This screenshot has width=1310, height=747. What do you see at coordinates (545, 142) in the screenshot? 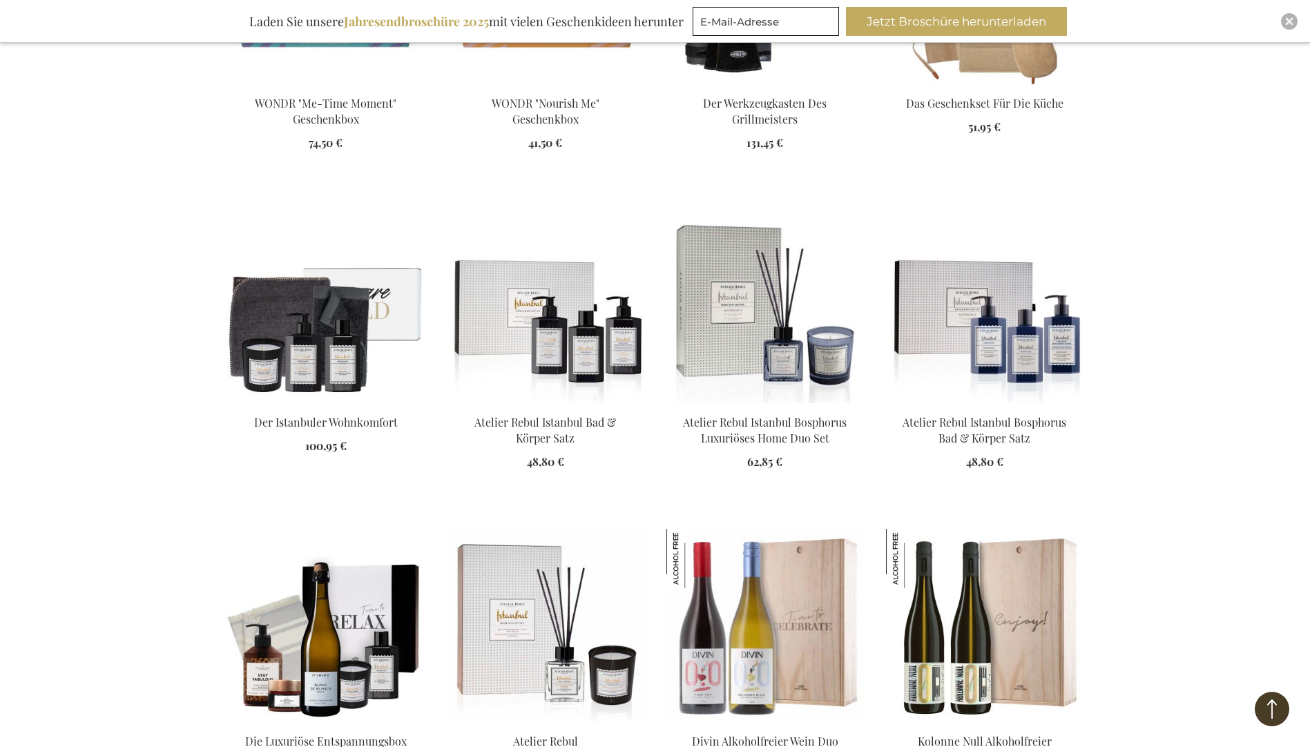
I see `span: 41,50 €` at bounding box center [545, 142].